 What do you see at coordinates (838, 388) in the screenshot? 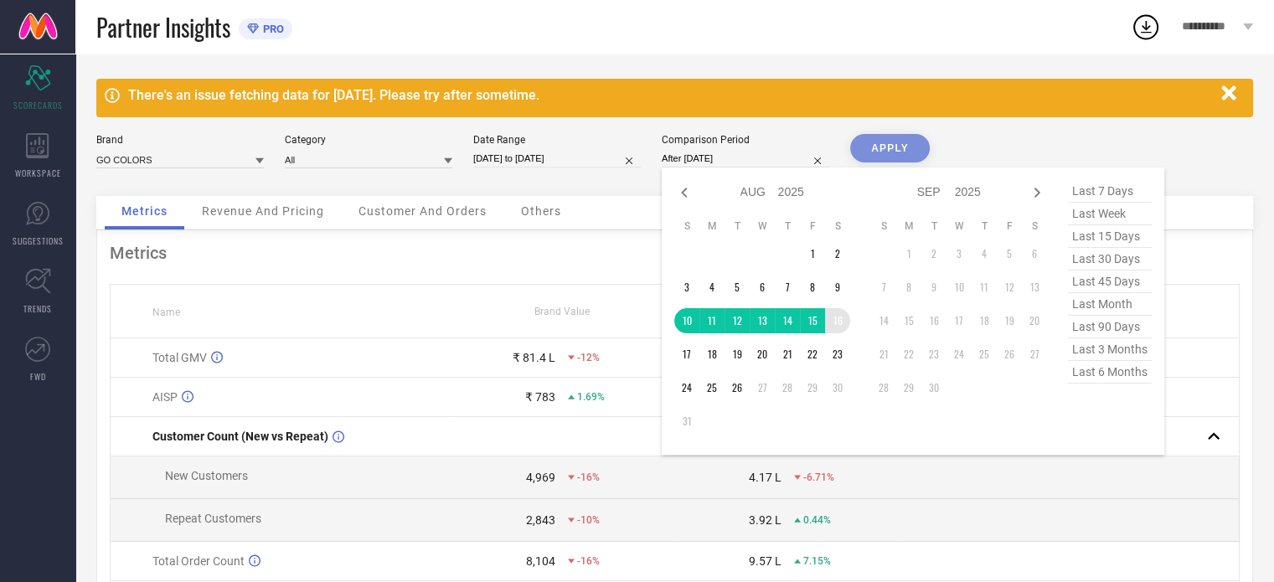
I see `td: Sat Aug 30 2025` at bounding box center [838, 388].